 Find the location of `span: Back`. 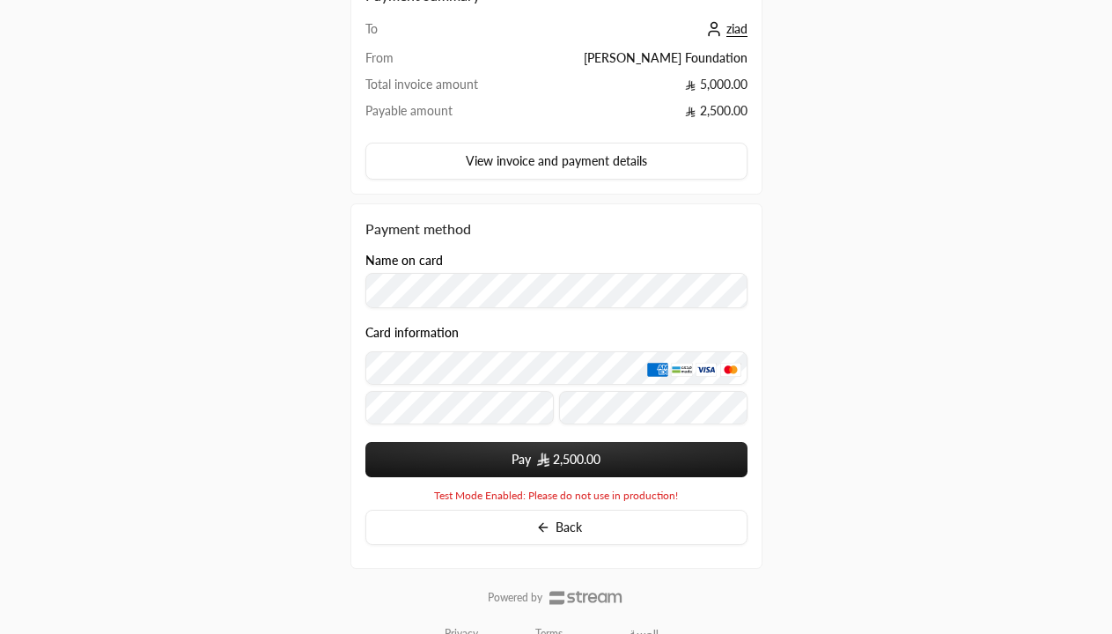

span: Back is located at coordinates (569, 527).